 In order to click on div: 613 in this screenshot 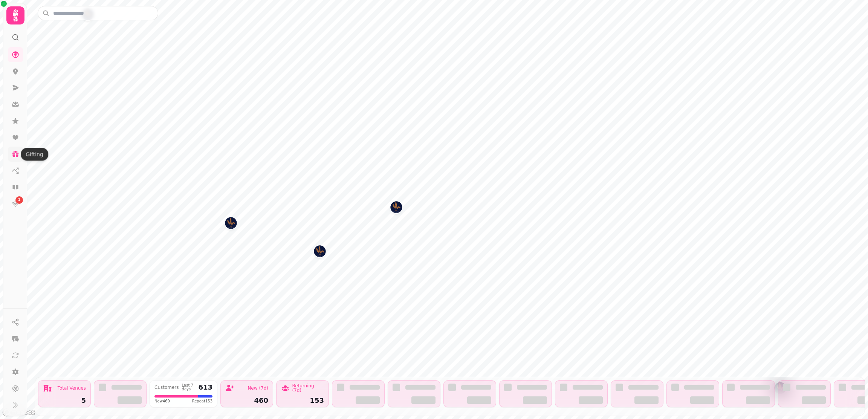, I will do `click(205, 387)`.